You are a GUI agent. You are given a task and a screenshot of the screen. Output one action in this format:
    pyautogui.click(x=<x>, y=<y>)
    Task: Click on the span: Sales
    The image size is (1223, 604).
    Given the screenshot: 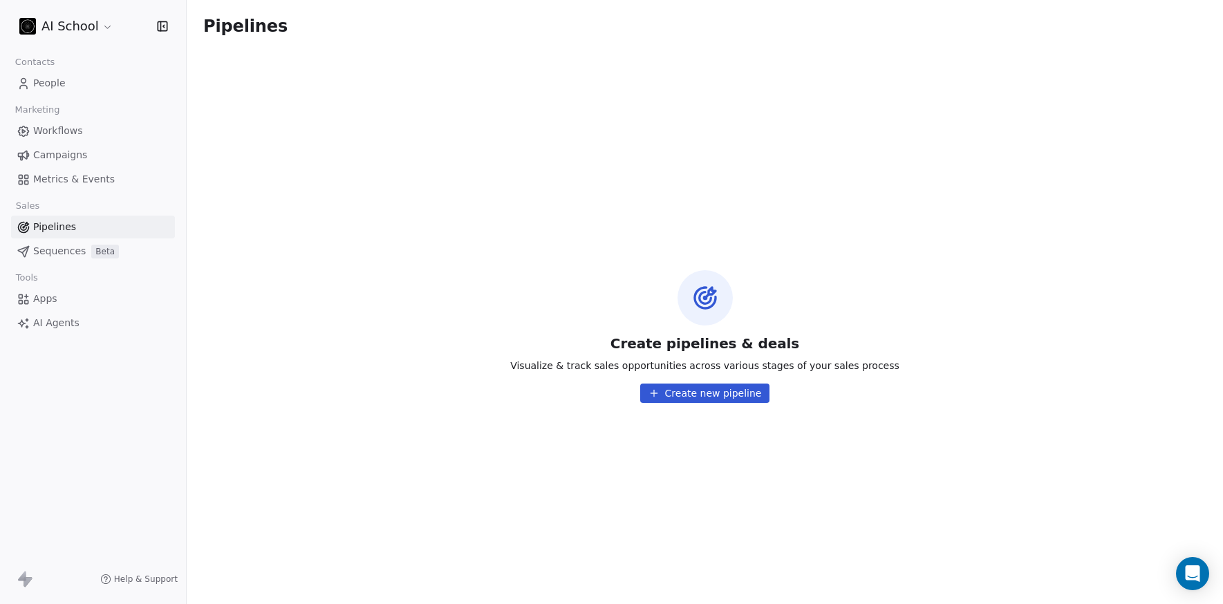 What is the action you would take?
    pyautogui.click(x=28, y=206)
    